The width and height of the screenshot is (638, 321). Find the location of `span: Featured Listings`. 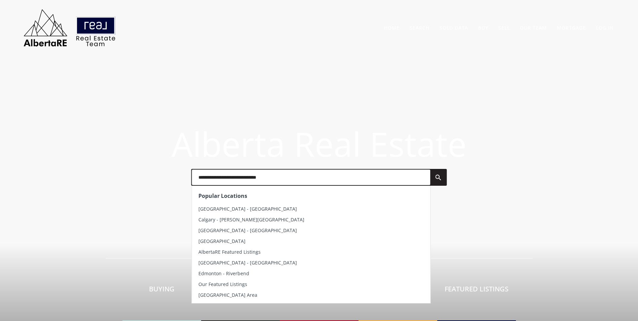

span: Featured Listings is located at coordinates (477, 289).